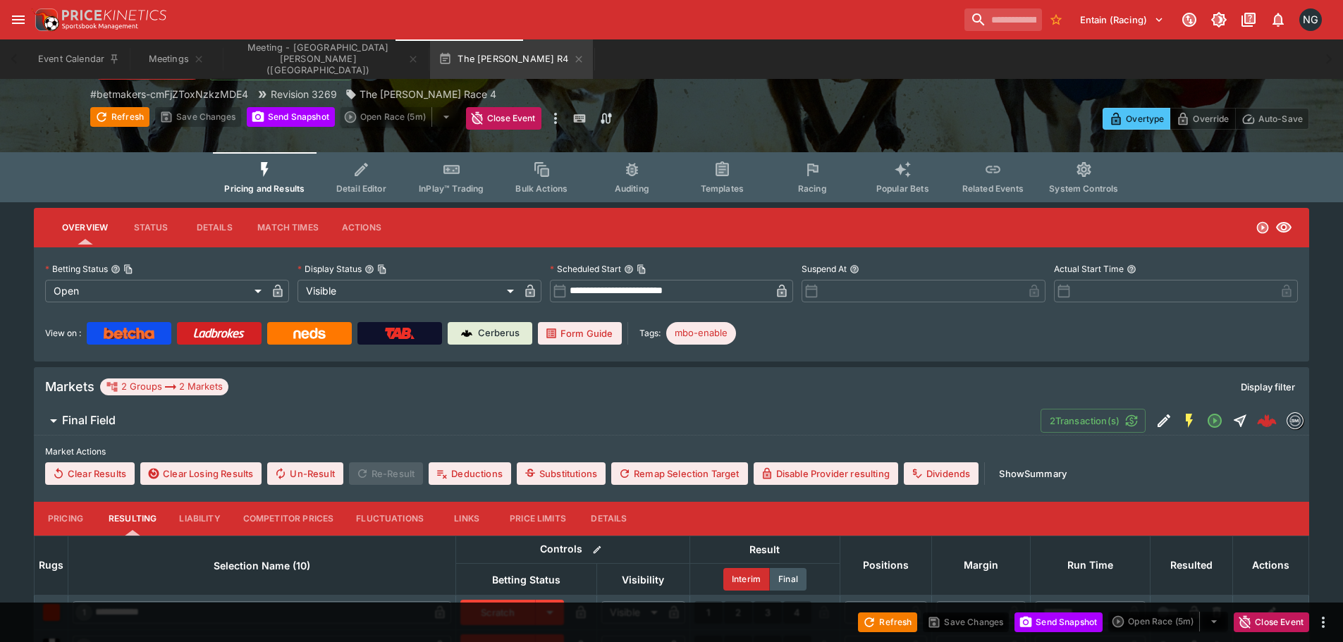 The width and height of the screenshot is (1343, 642). What do you see at coordinates (164, 387) in the screenshot?
I see `div: 2 Groups 2 Markets` at bounding box center [164, 387].